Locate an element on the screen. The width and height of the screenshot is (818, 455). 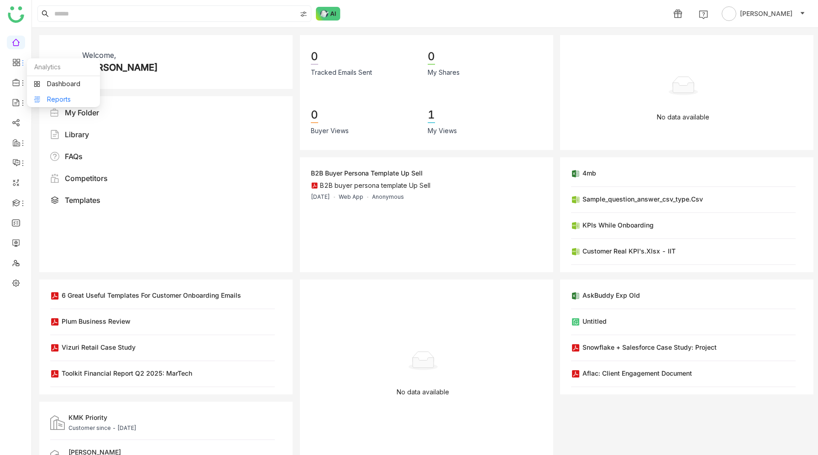
div: FAQs is located at coordinates (73, 156).